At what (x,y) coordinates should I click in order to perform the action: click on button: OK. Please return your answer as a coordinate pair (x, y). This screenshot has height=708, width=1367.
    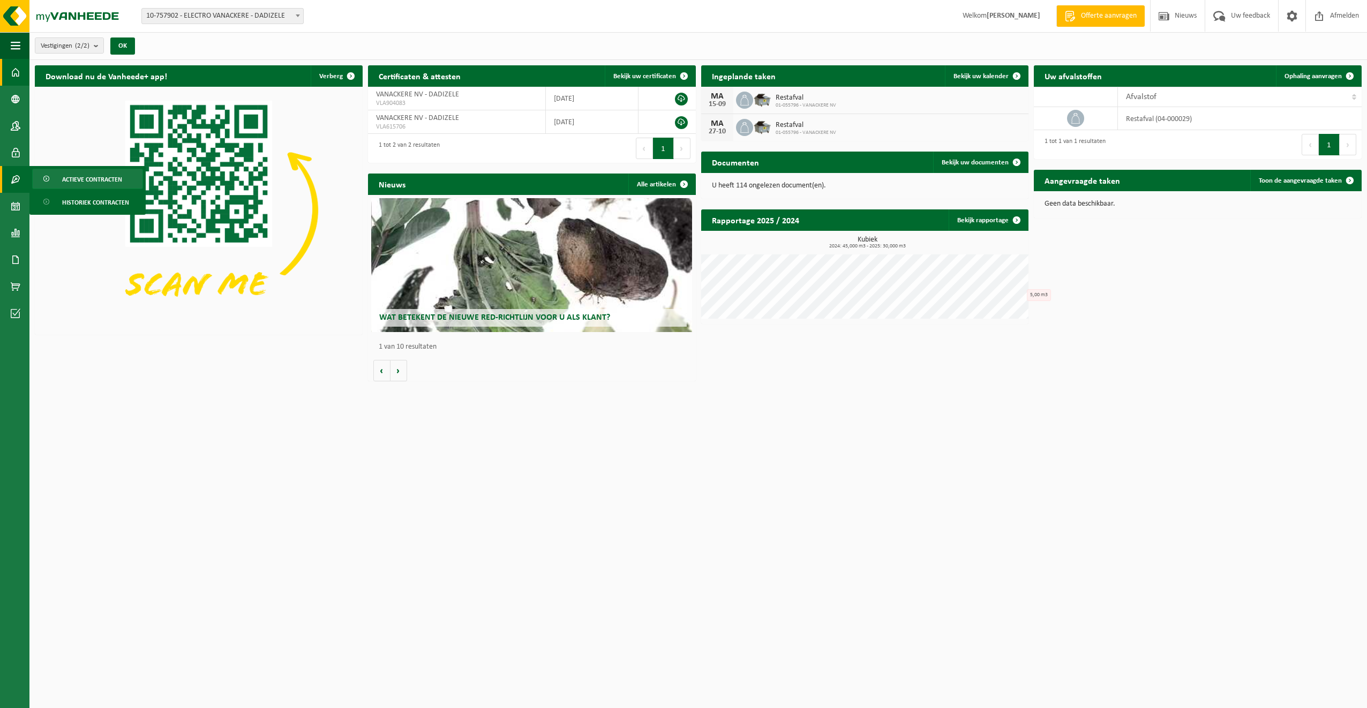
    Looking at the image, I should click on (123, 46).